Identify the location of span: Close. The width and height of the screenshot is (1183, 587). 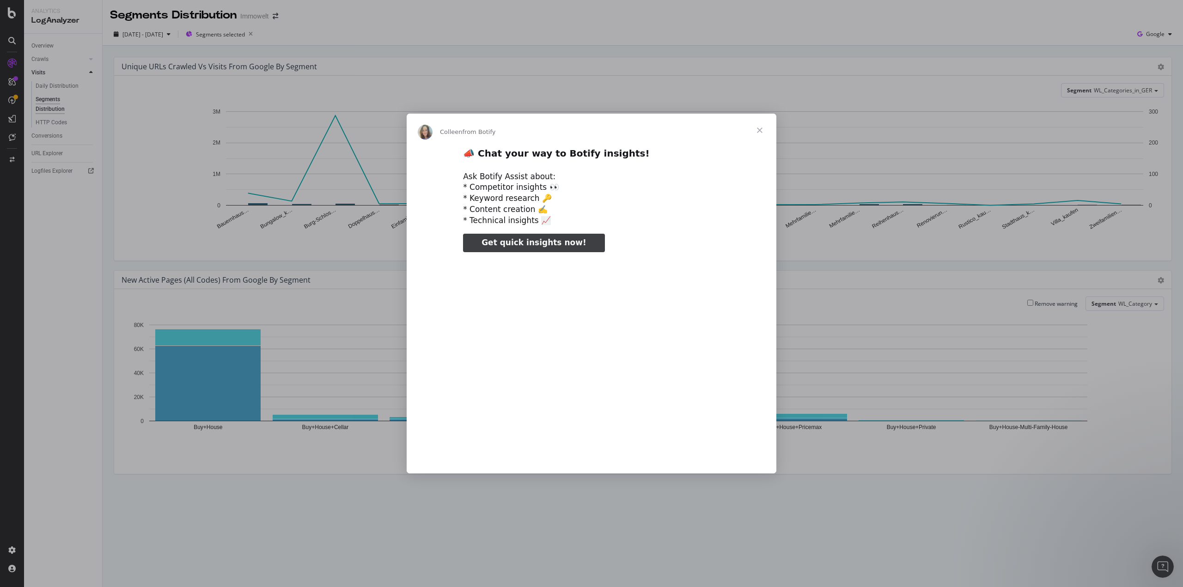
(760, 130).